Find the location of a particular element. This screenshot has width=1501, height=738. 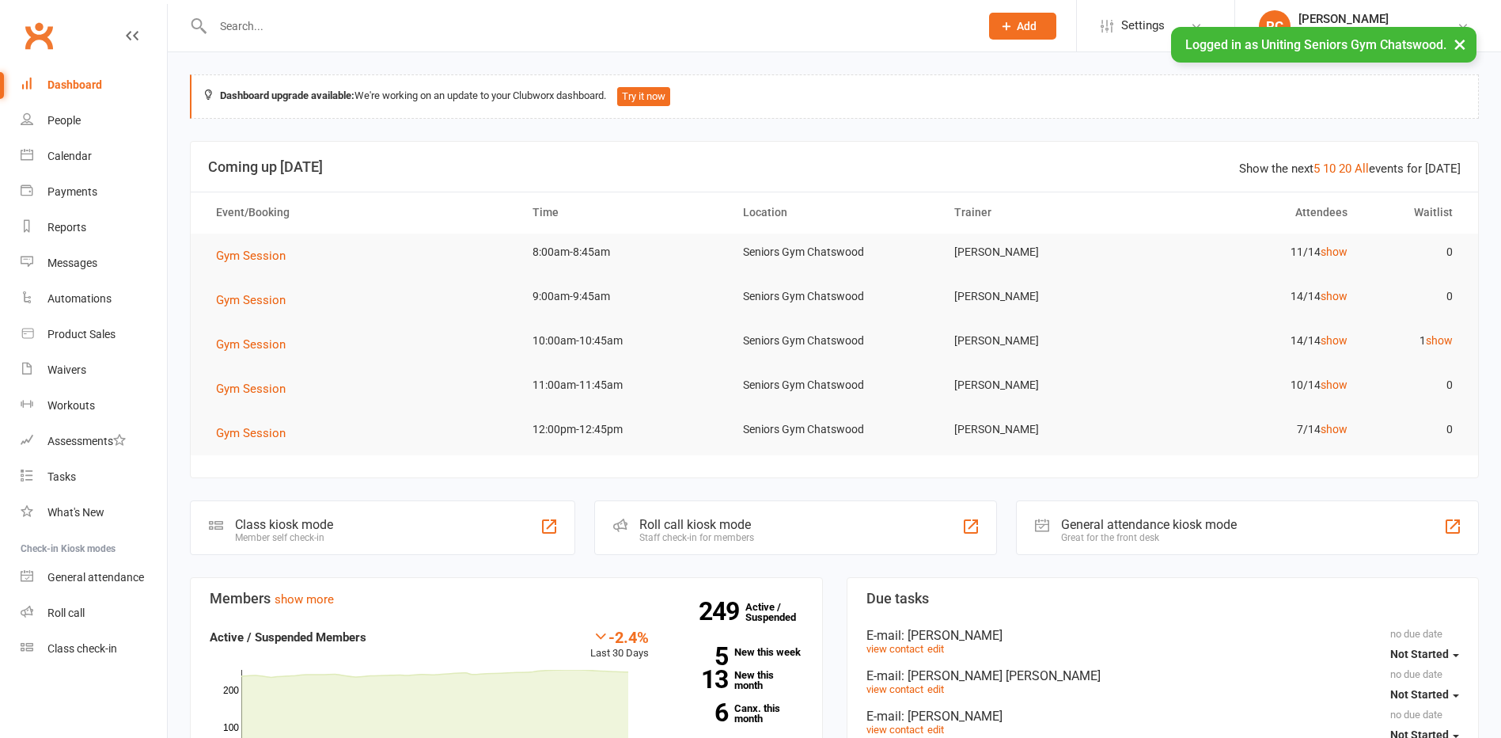

a: Roll call is located at coordinates (93, 613).